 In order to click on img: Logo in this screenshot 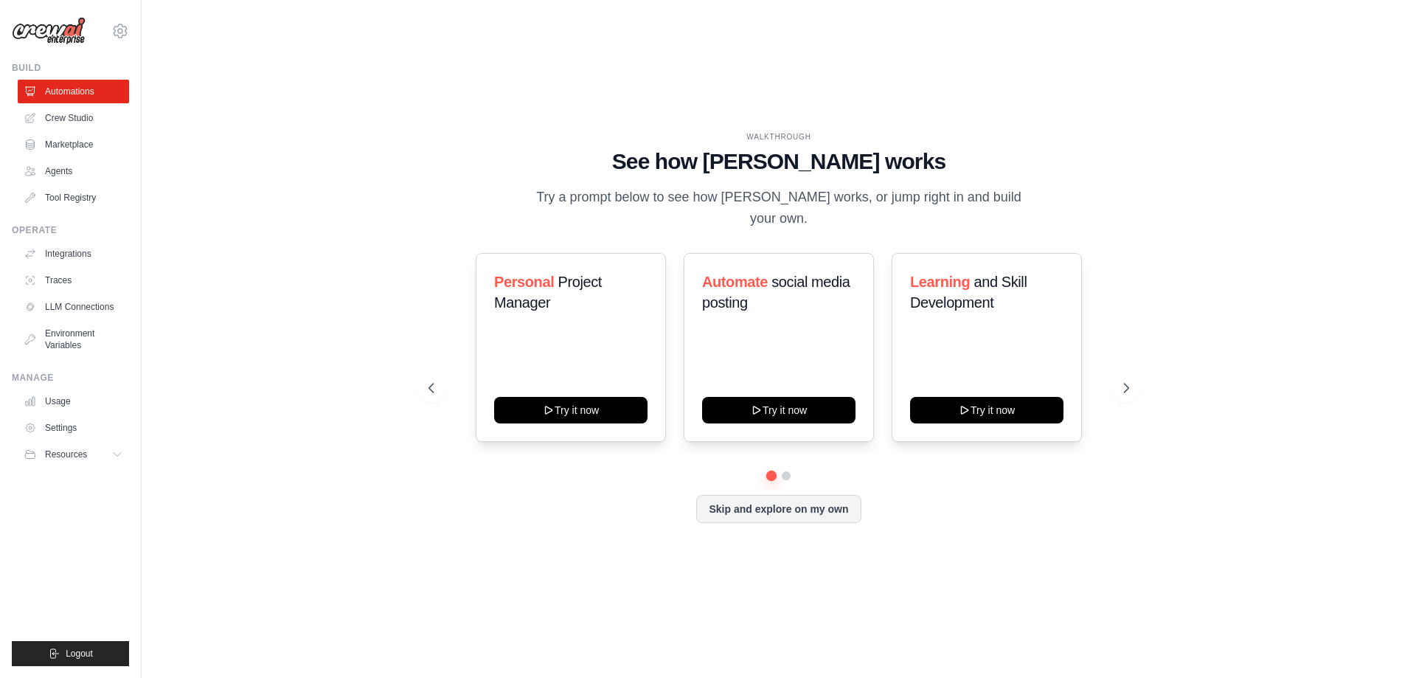, I will do `click(49, 31)`.